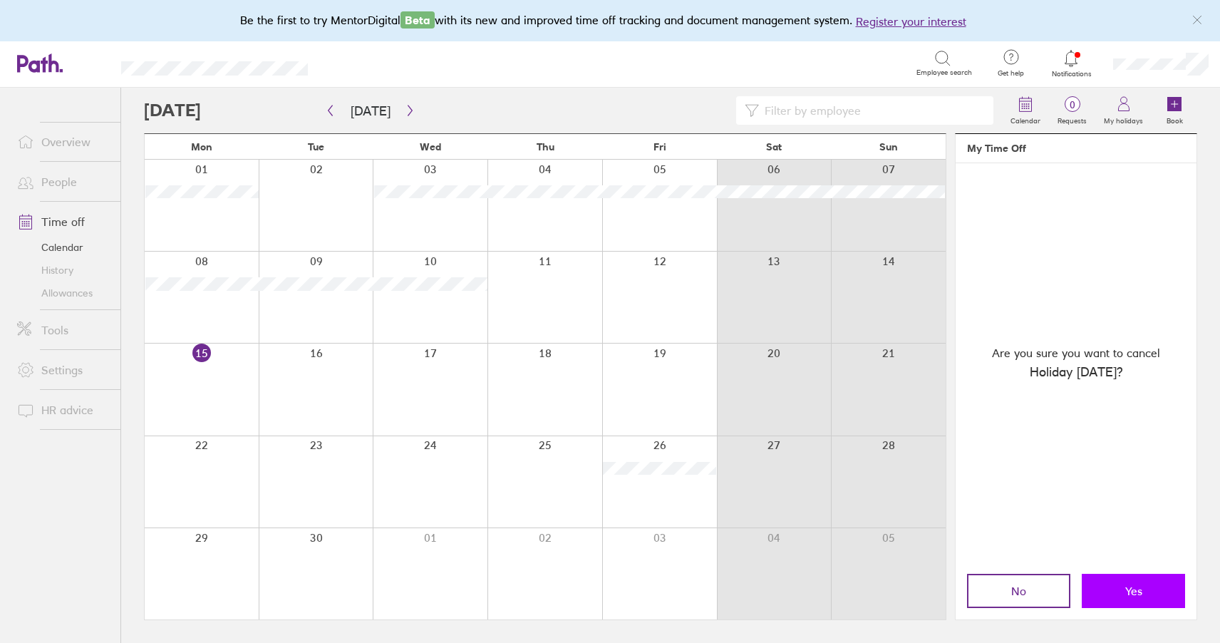  I want to click on a: Allowances, so click(63, 293).